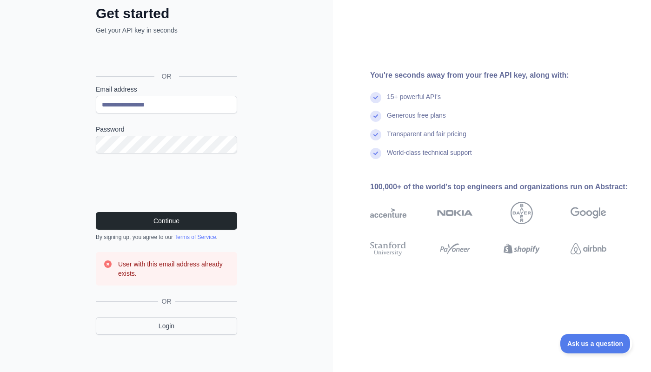 The width and height of the screenshot is (651, 372). Describe the element at coordinates (167, 89) in the screenshot. I see `label: Email address` at that location.